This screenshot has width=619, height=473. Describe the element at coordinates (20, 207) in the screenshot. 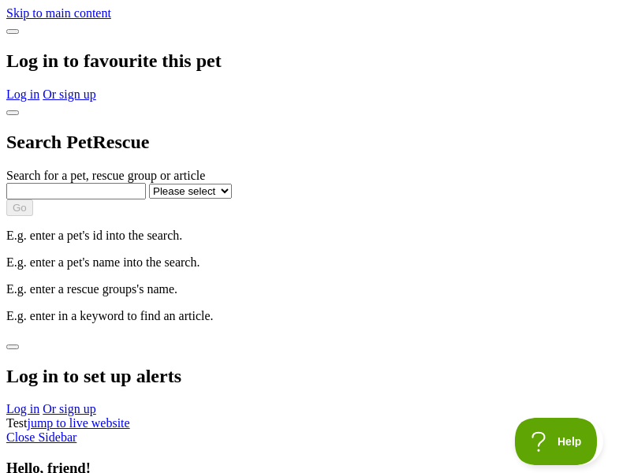

I see `button: Go` at that location.